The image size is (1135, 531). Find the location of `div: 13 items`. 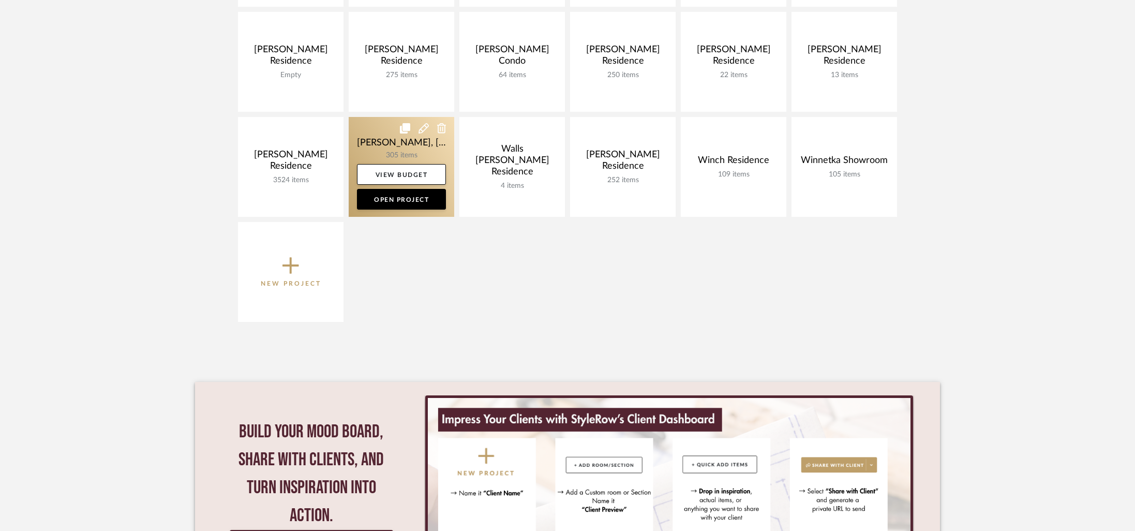

div: 13 items is located at coordinates (845, 75).